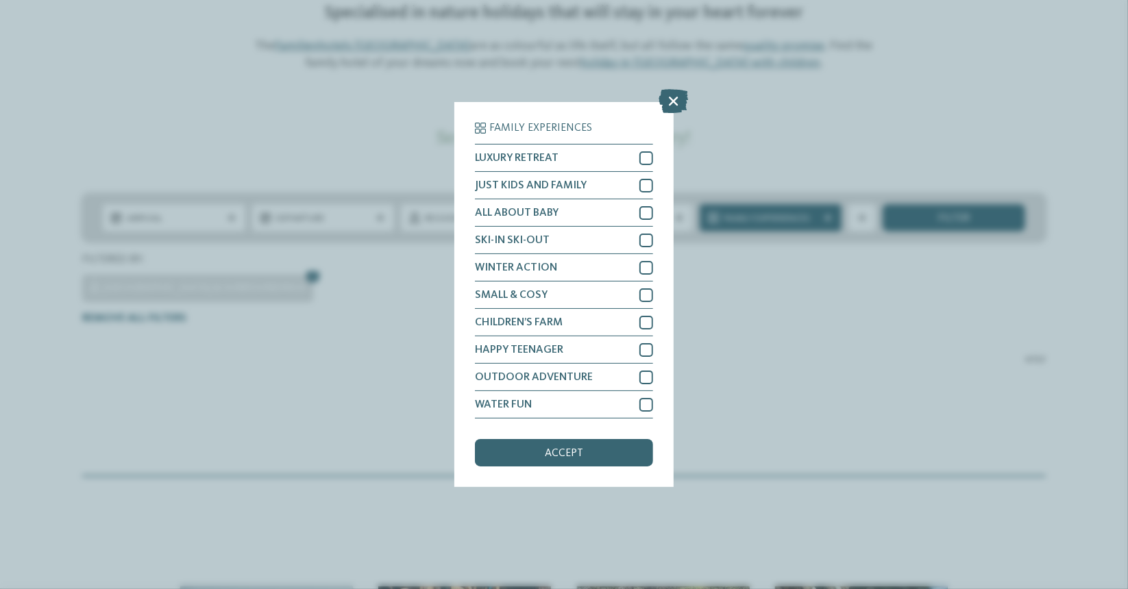  Describe the element at coordinates (519, 350) in the screenshot. I see `span: HAPPY TEENAGER` at that location.